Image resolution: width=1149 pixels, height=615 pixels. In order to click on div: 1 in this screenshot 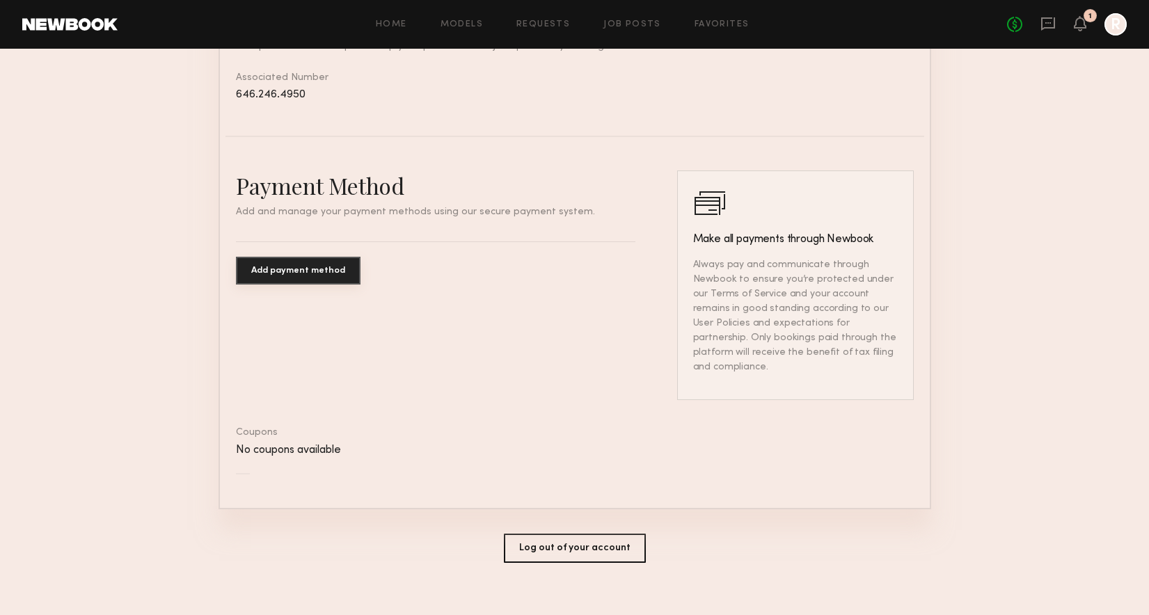, I will do `click(1090, 16)`.